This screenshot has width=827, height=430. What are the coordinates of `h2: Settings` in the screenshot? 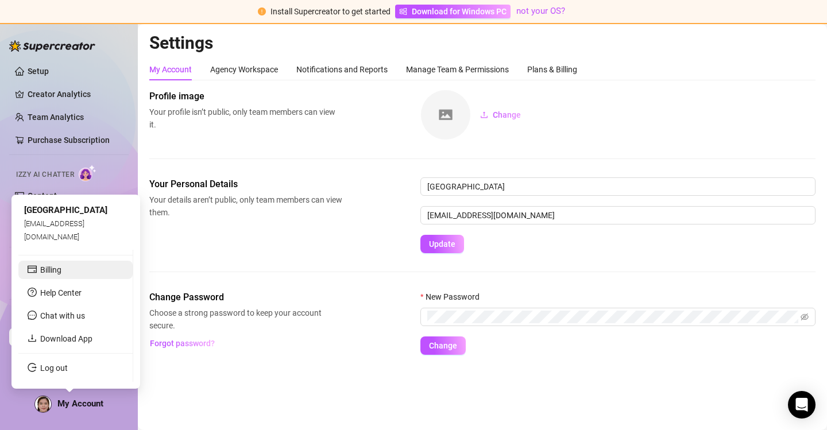 It's located at (482, 43).